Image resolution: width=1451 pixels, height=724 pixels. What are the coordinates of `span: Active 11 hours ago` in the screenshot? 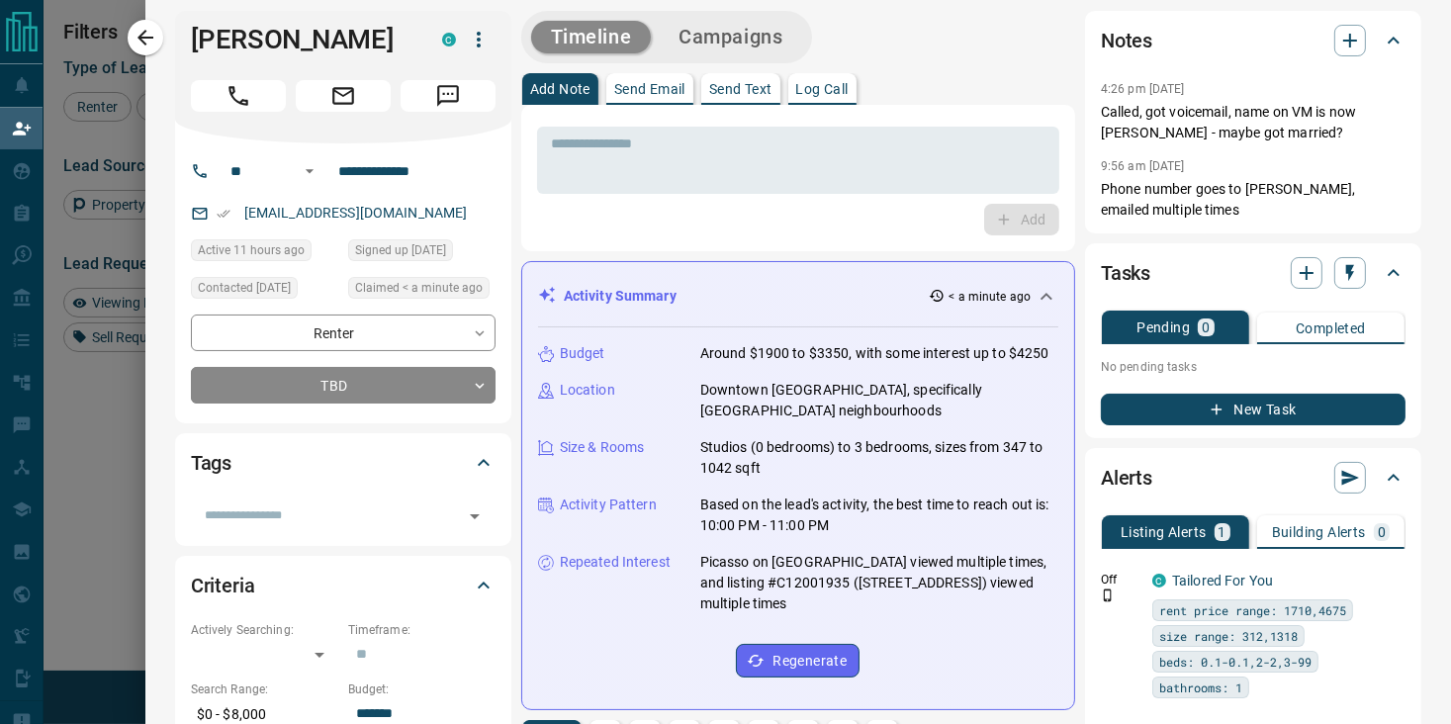 It's located at (251, 250).